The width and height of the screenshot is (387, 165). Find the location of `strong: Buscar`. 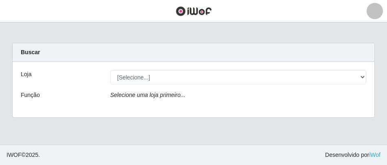

strong: Buscar is located at coordinates (30, 52).